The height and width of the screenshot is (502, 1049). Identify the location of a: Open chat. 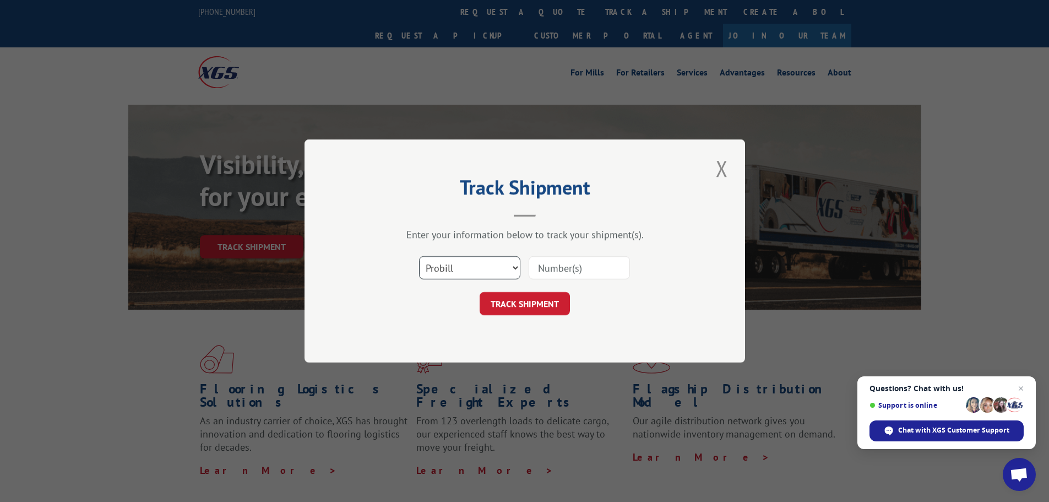
(1020, 474).